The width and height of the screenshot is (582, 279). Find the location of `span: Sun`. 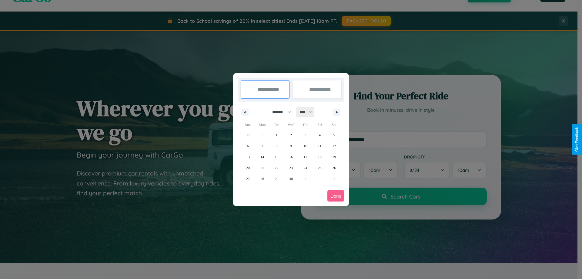

span: Sun is located at coordinates (248, 125).